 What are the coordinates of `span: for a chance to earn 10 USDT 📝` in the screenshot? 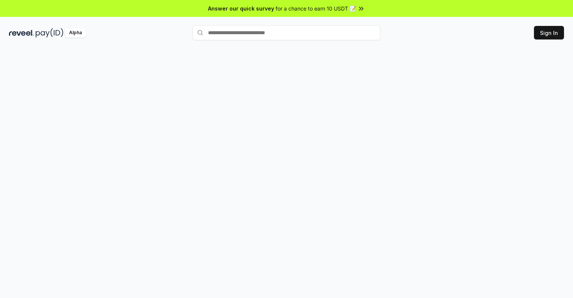 It's located at (316, 8).